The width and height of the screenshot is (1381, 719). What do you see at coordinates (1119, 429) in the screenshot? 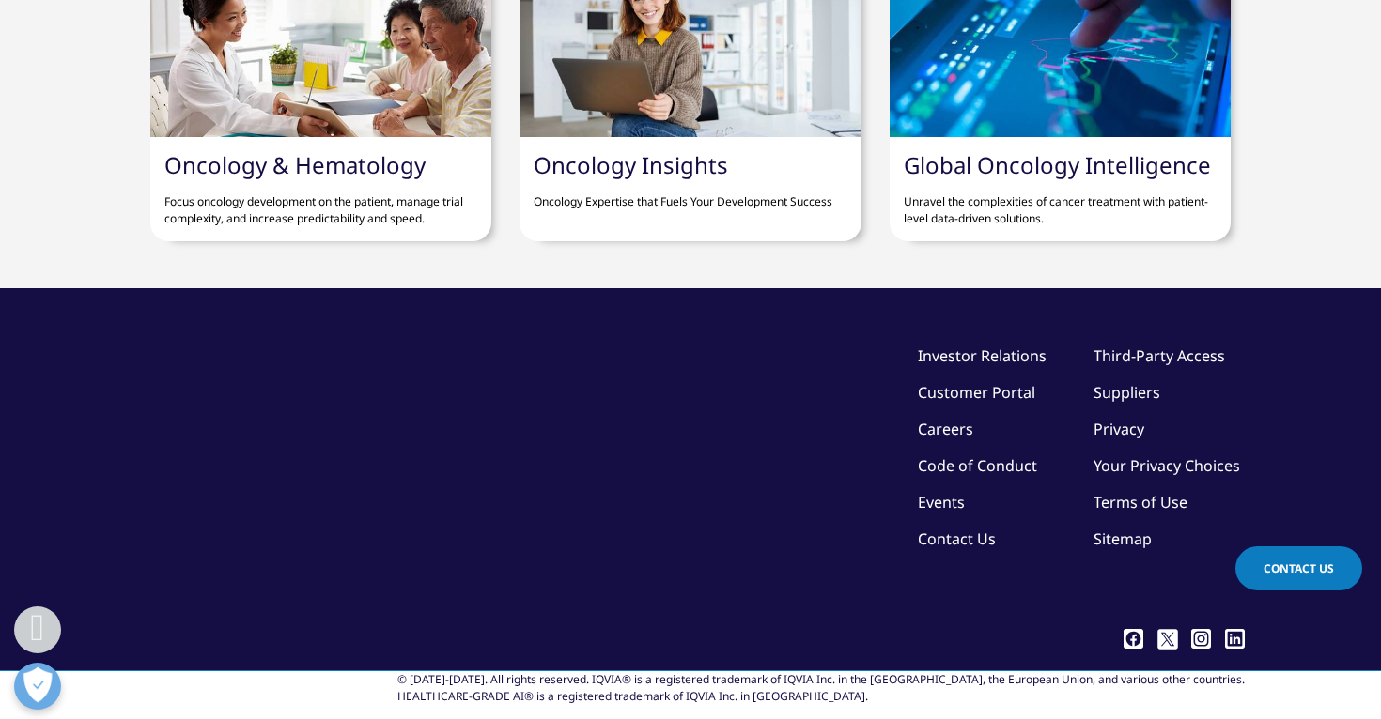
I see `a: Privacy` at bounding box center [1119, 429].